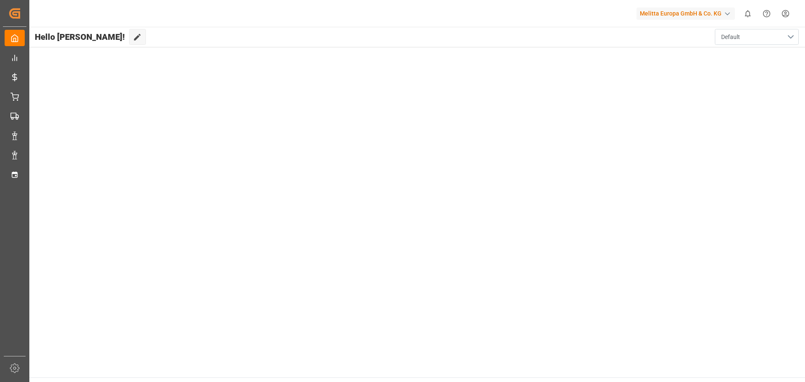  What do you see at coordinates (685, 13) in the screenshot?
I see `div: Melitta Europa GmbH & Co. KG` at bounding box center [685, 13].